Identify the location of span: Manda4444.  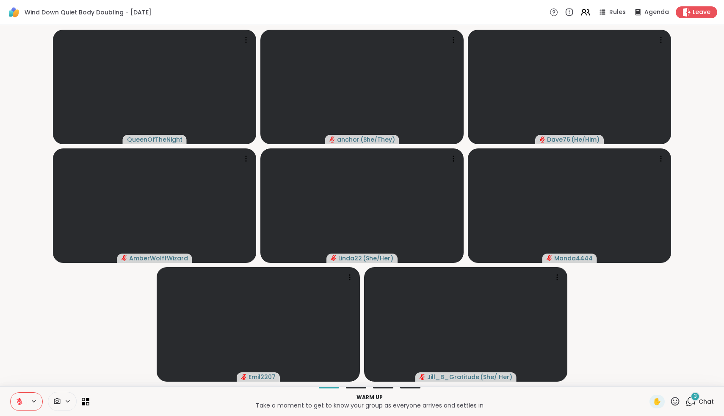
(574, 258).